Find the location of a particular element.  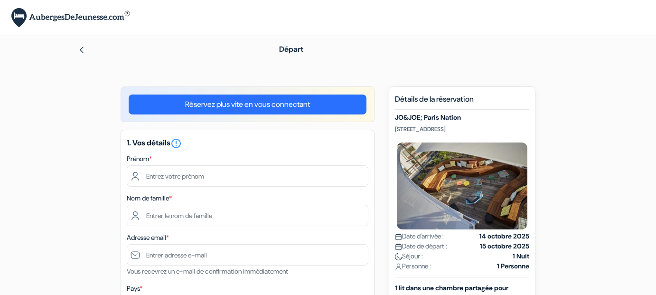

small: Vous recevrez un e-mail de confirmation immédiatement is located at coordinates (207, 271).